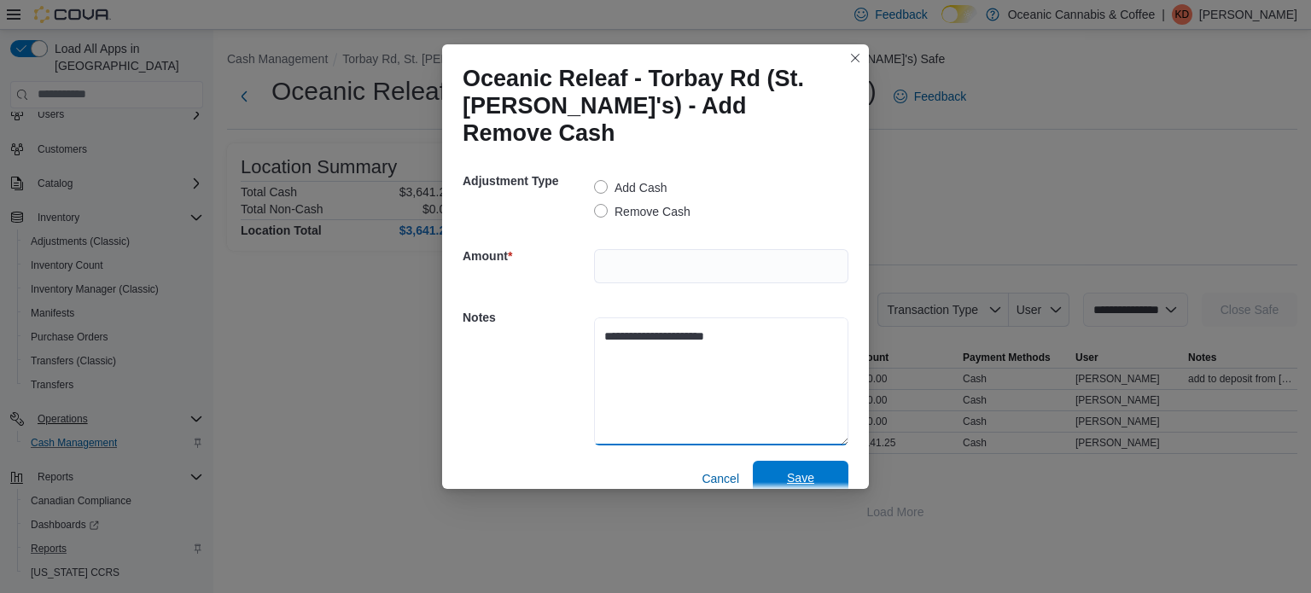  What do you see at coordinates (856, 58) in the screenshot?
I see `button: Closes this modal window` at bounding box center [856, 58].